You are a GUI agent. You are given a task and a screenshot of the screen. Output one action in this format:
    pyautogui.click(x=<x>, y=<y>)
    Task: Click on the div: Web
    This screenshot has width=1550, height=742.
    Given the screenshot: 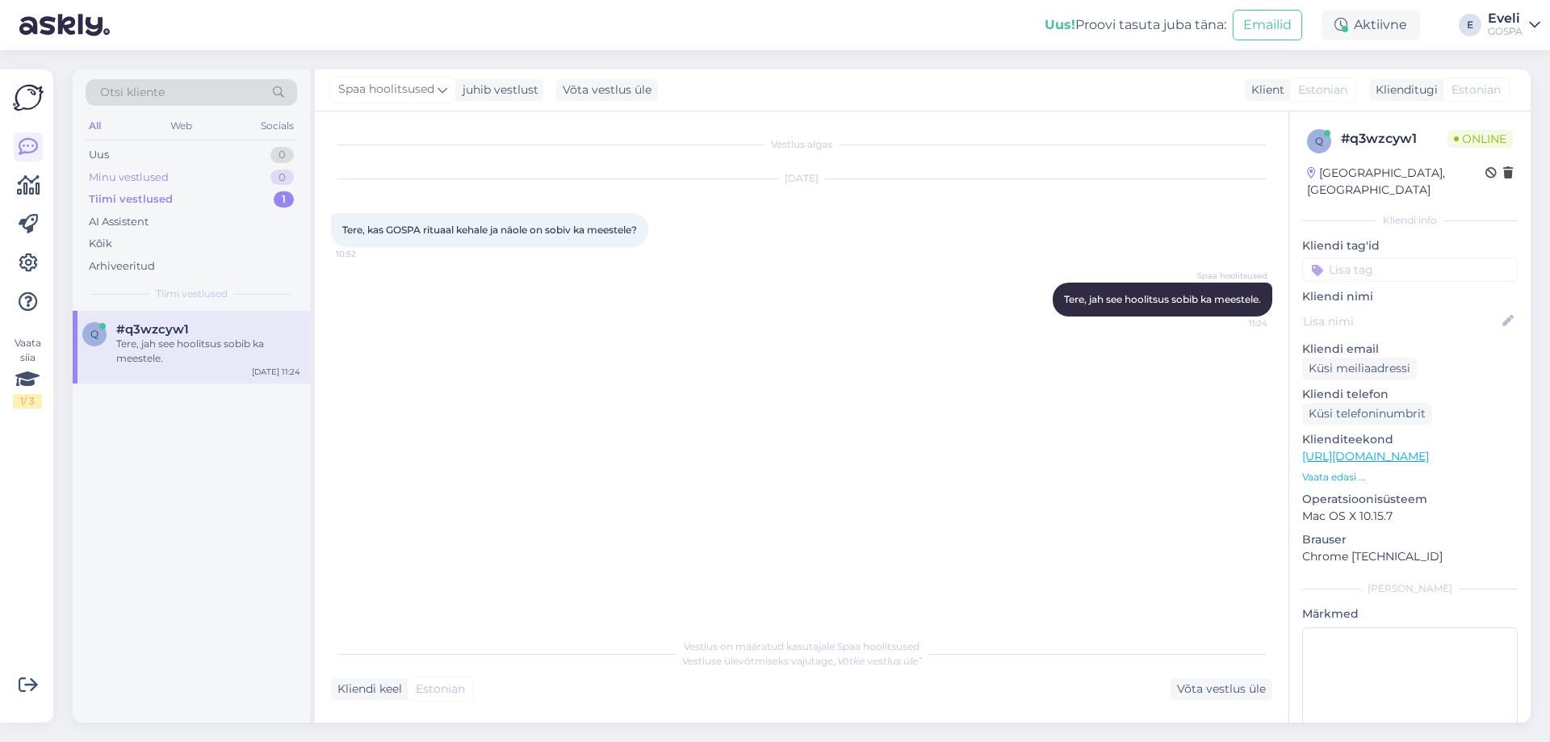 What is the action you would take?
    pyautogui.click(x=181, y=126)
    